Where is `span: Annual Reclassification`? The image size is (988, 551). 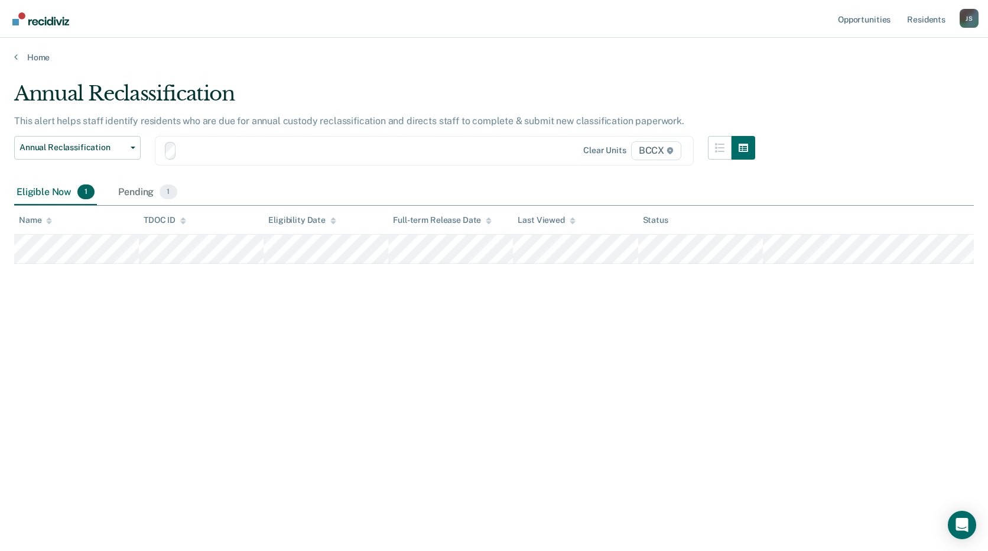
span: Annual Reclassification is located at coordinates (73, 147).